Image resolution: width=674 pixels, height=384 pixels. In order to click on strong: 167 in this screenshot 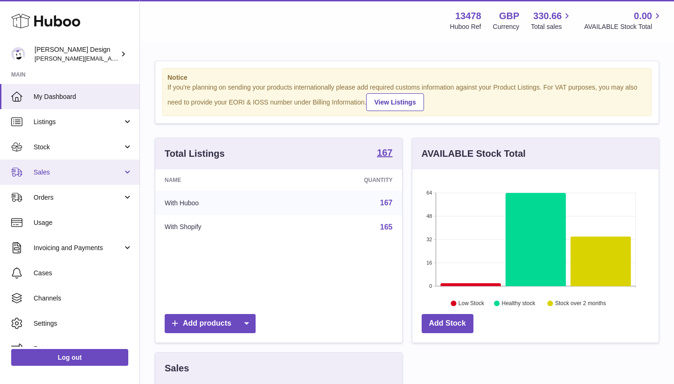, I will do `click(384, 153)`.